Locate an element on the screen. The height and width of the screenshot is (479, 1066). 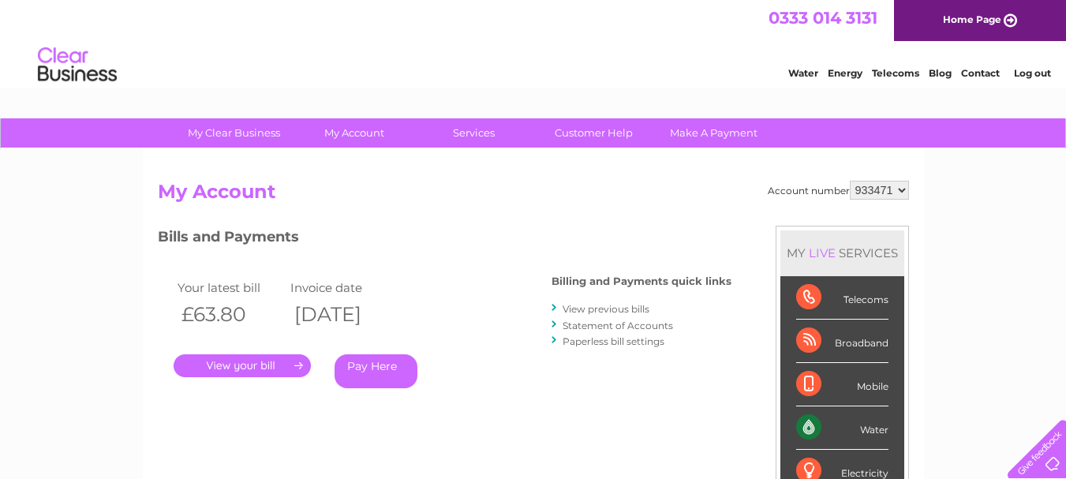
div: Account number is located at coordinates (838, 190).